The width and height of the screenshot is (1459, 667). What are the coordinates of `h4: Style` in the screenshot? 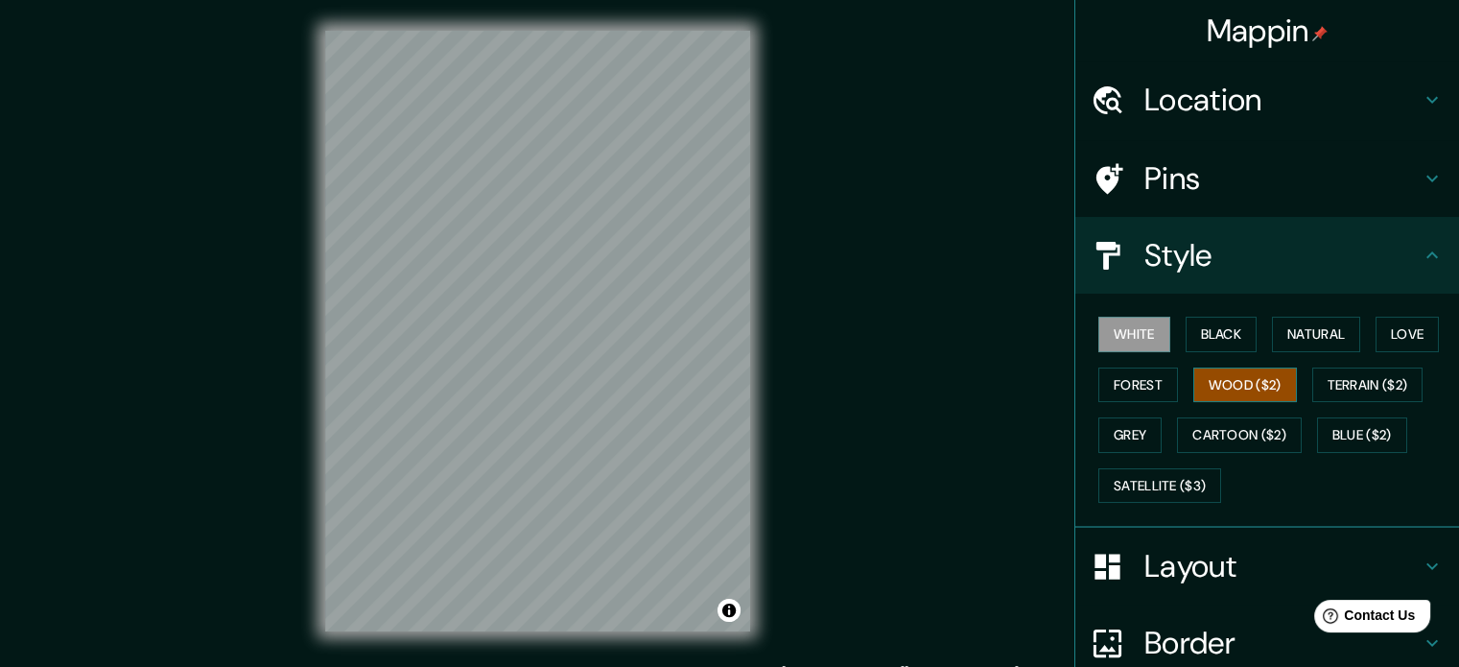 It's located at (1282, 255).